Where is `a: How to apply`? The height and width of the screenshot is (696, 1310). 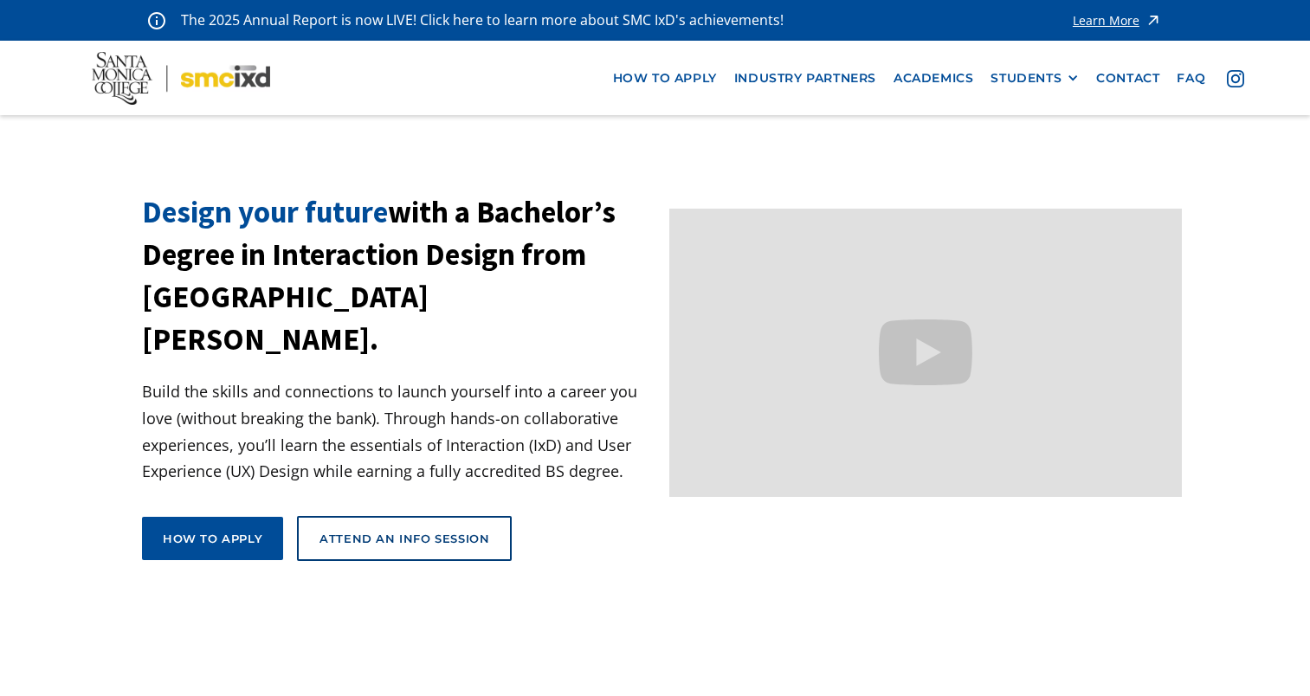
a: How to apply is located at coordinates (212, 538).